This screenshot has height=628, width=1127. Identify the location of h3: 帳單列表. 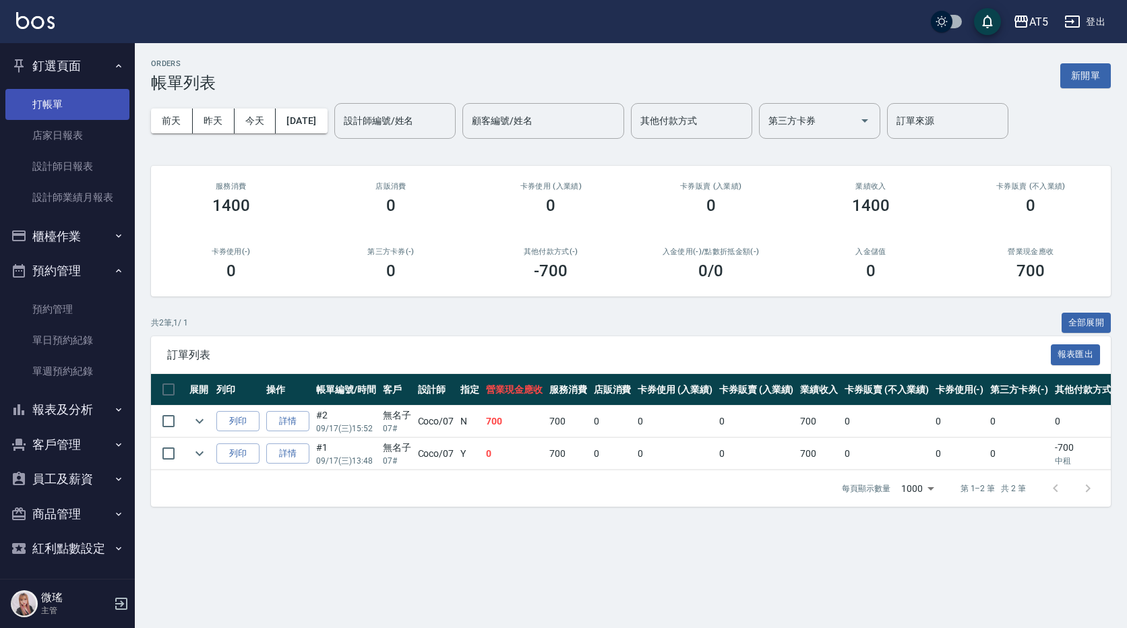
(183, 83).